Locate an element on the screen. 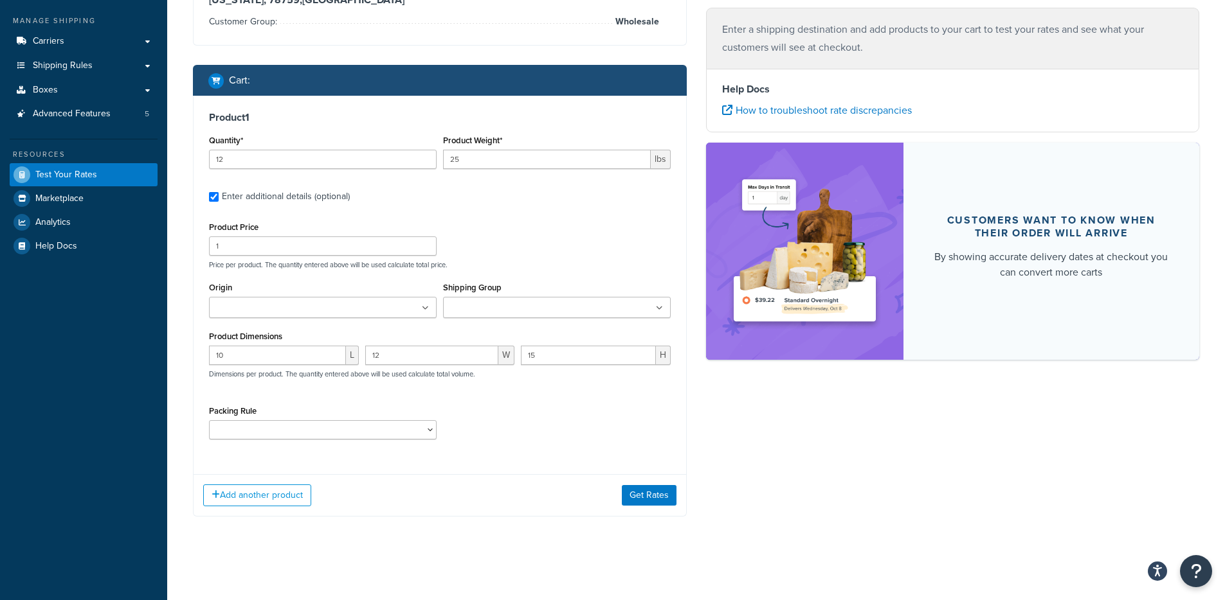  h3: Product 1 is located at coordinates (440, 118).